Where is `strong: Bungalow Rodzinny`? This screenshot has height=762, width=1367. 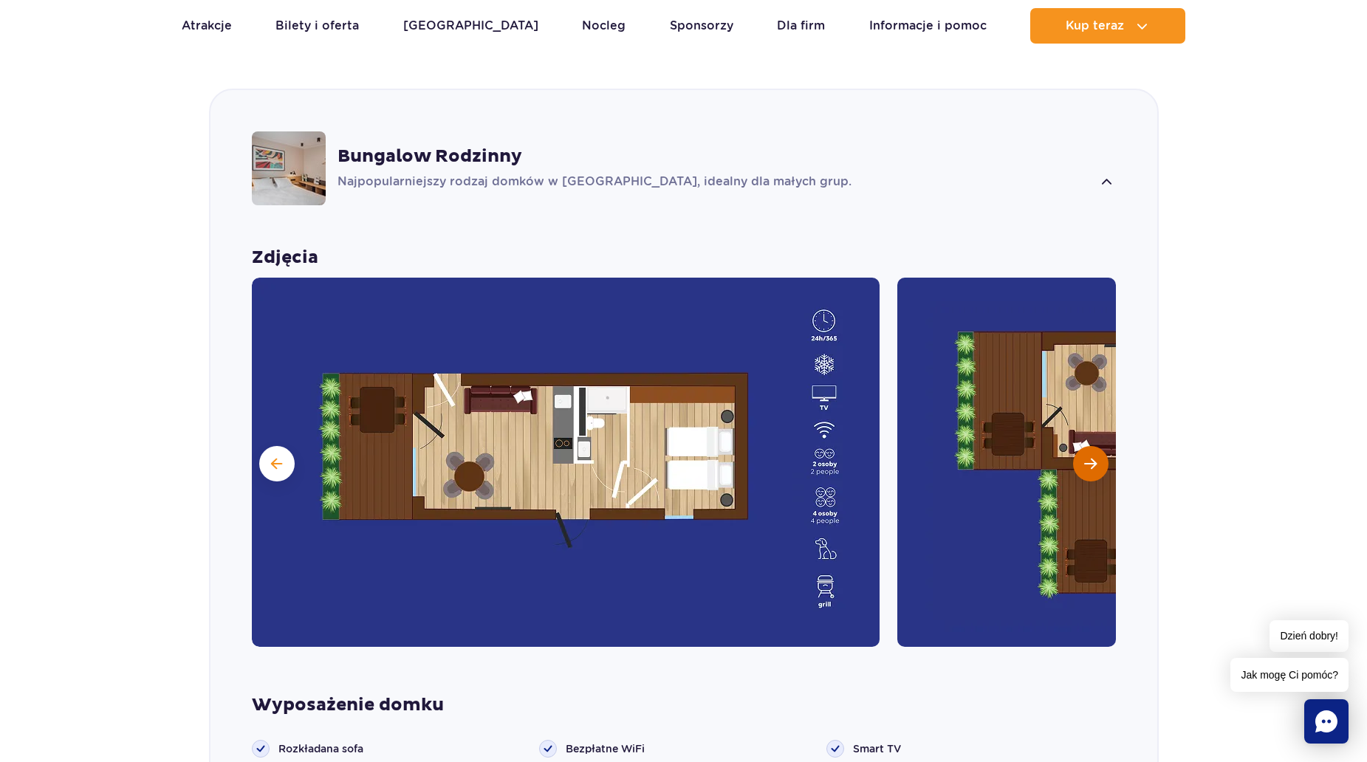
strong: Bungalow Rodzinny is located at coordinates (430, 157).